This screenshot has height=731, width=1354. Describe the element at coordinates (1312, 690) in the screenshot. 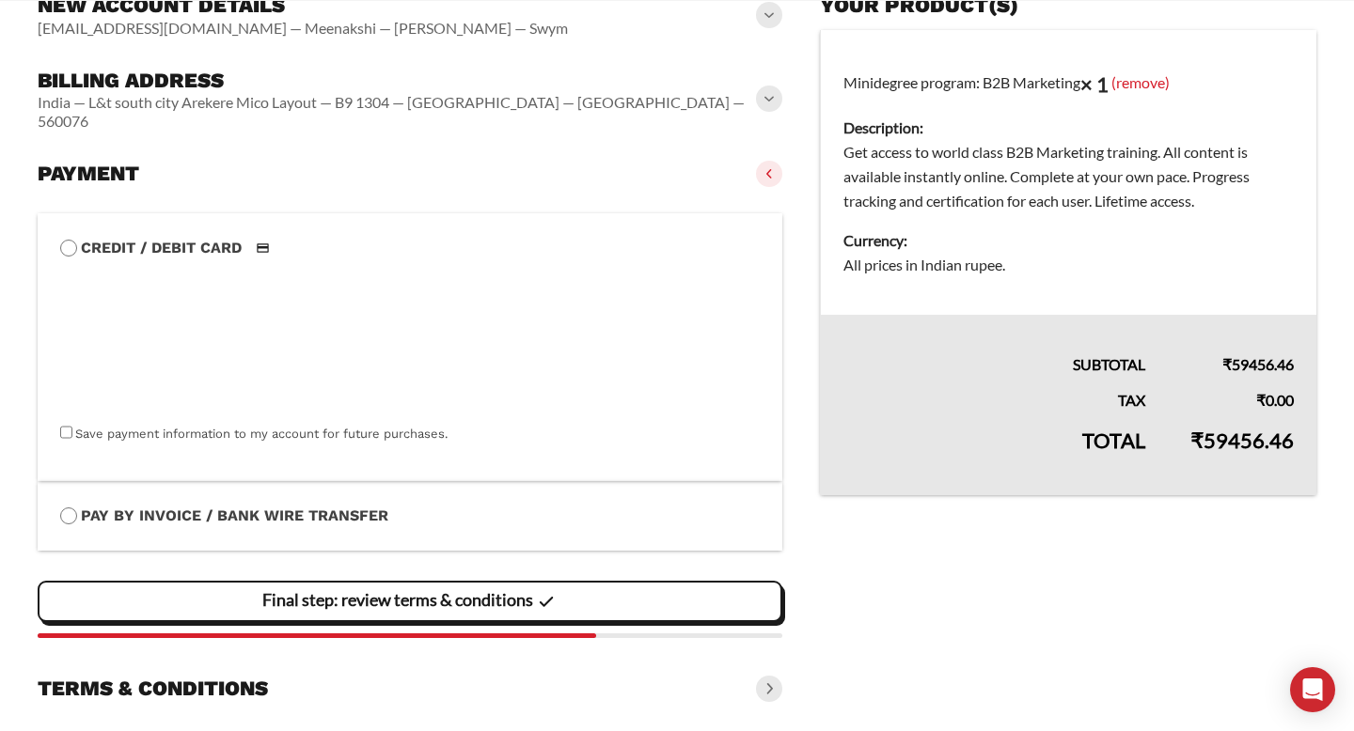

I see `div: Open Intercom Messenger` at that location.